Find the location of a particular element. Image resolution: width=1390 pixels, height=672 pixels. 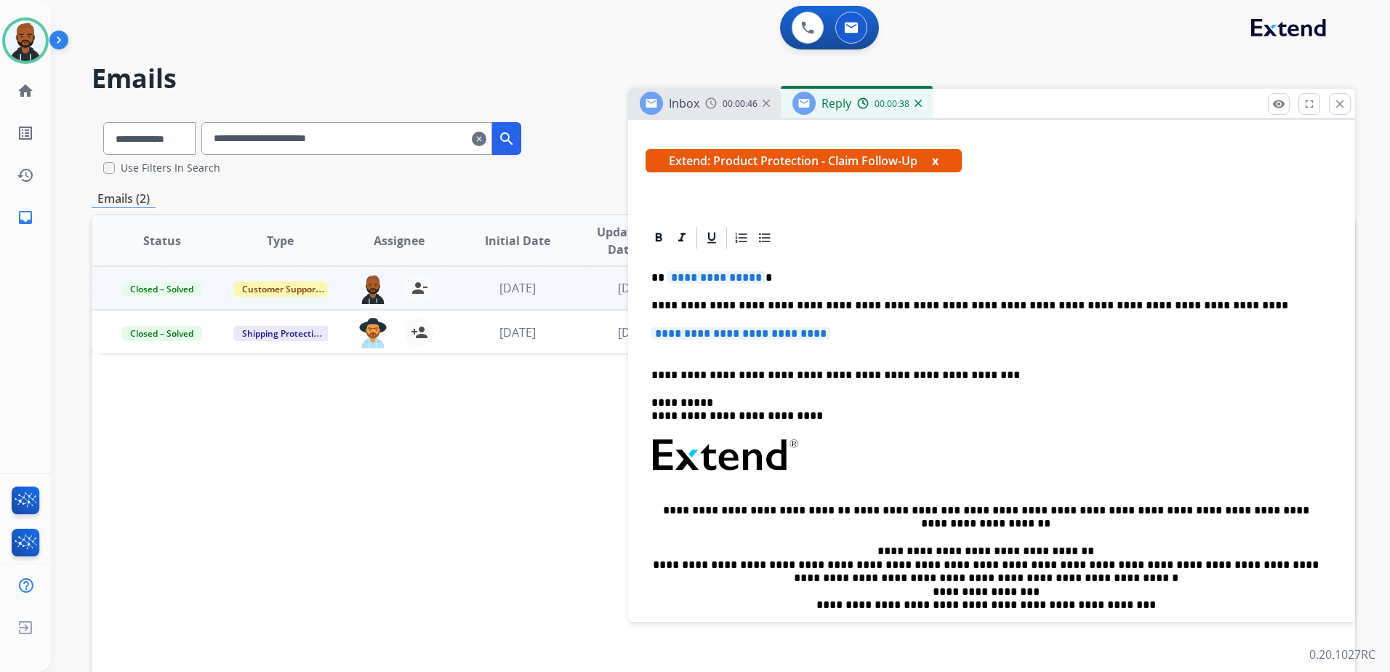

div: Ordered List is located at coordinates (742, 238).